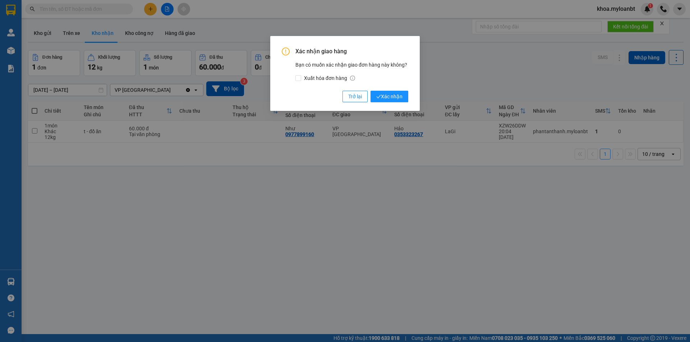 Image resolution: width=690 pixels, height=342 pixels. I want to click on span: Xác nhận giao hàng, so click(352, 51).